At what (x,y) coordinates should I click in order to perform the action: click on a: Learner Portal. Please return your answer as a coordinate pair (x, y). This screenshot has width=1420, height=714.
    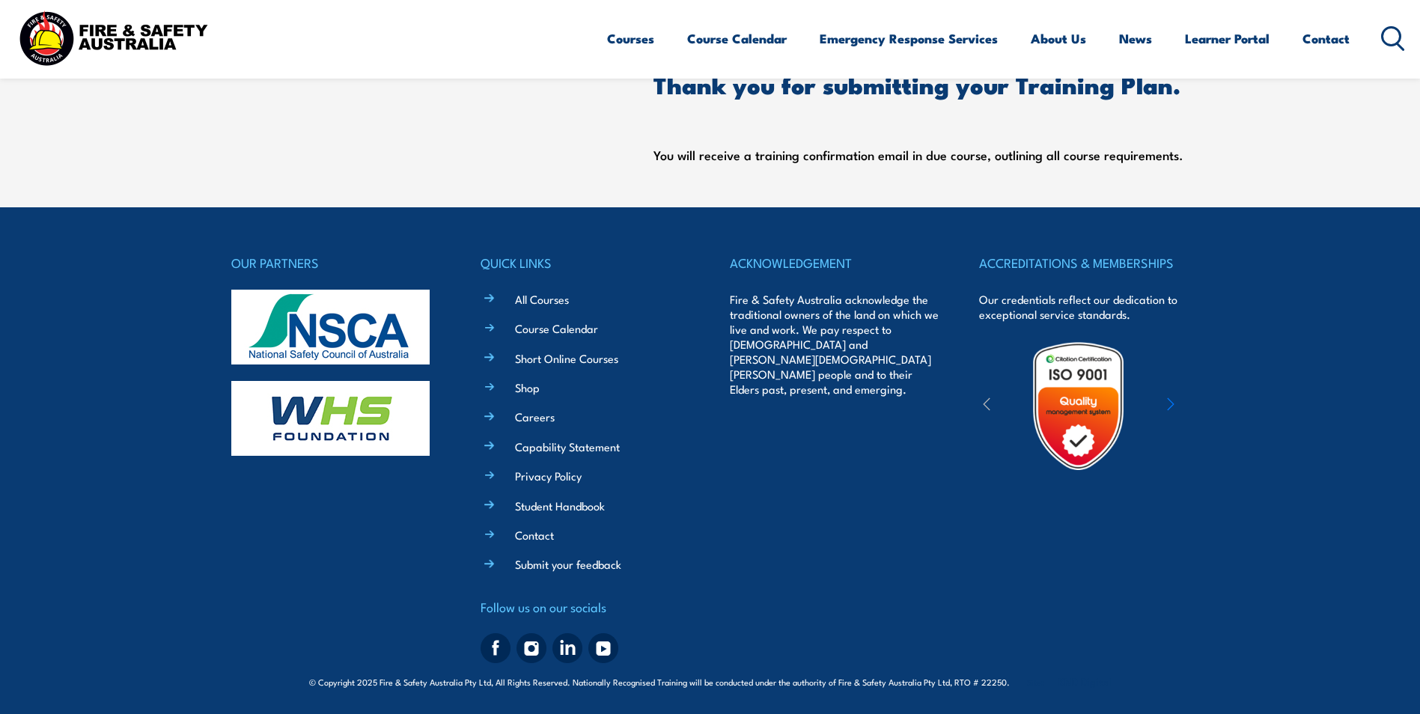
    Looking at the image, I should click on (1227, 38).